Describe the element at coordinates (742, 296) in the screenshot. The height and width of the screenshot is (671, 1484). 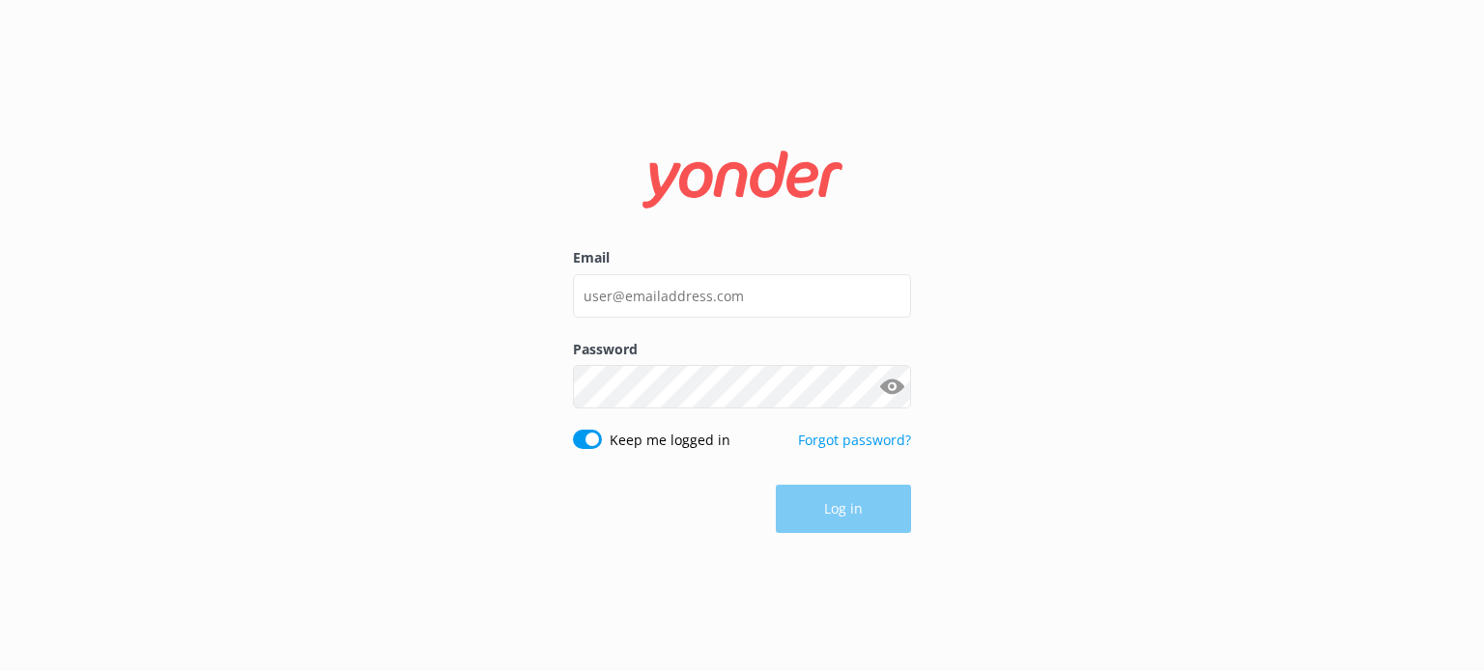
I see `input: user@emailaddress.com` at that location.